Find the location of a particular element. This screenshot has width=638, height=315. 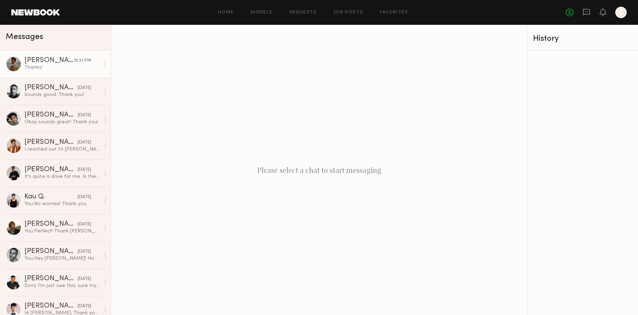

div: Okay sounds great! Thank you! is located at coordinates (62, 122).